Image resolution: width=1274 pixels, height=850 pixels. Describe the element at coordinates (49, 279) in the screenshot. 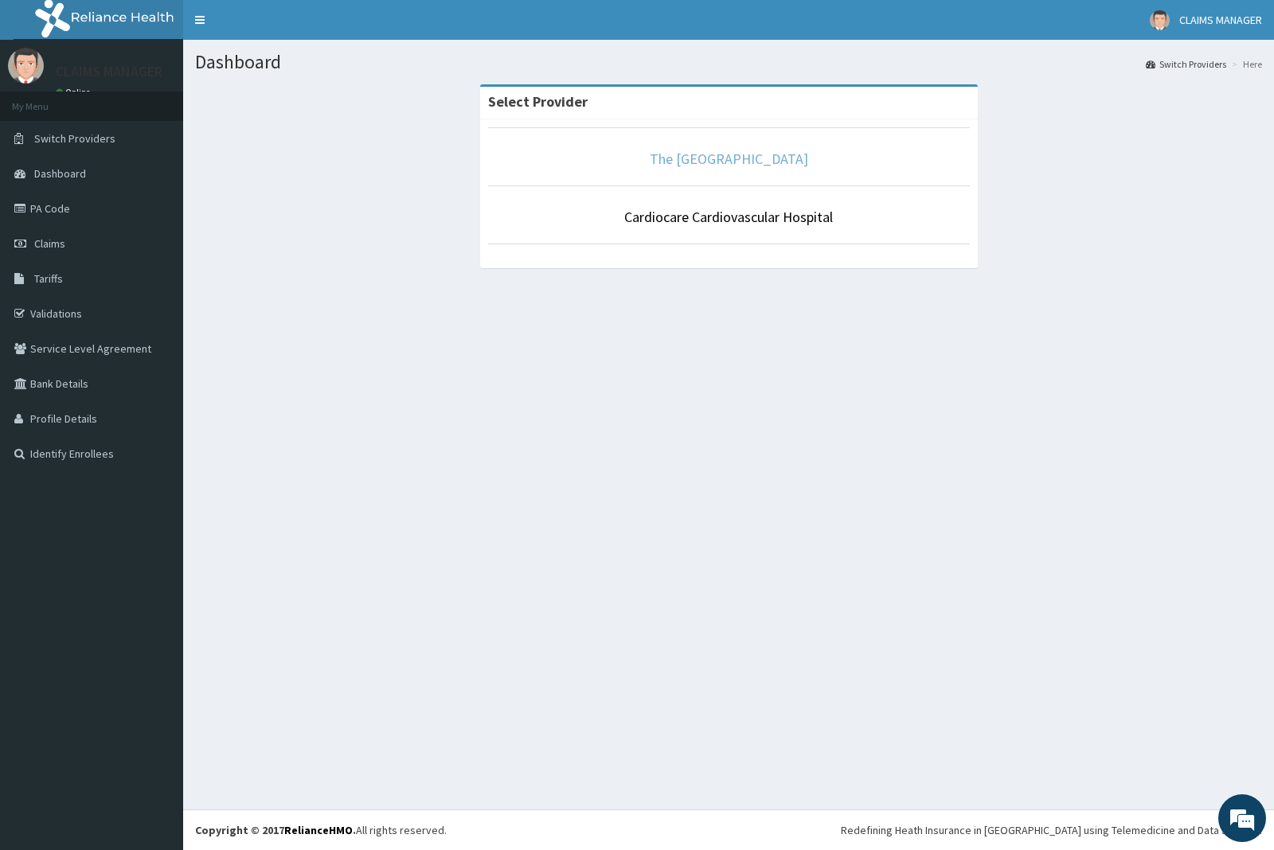

I see `span: Tariffs` at that location.